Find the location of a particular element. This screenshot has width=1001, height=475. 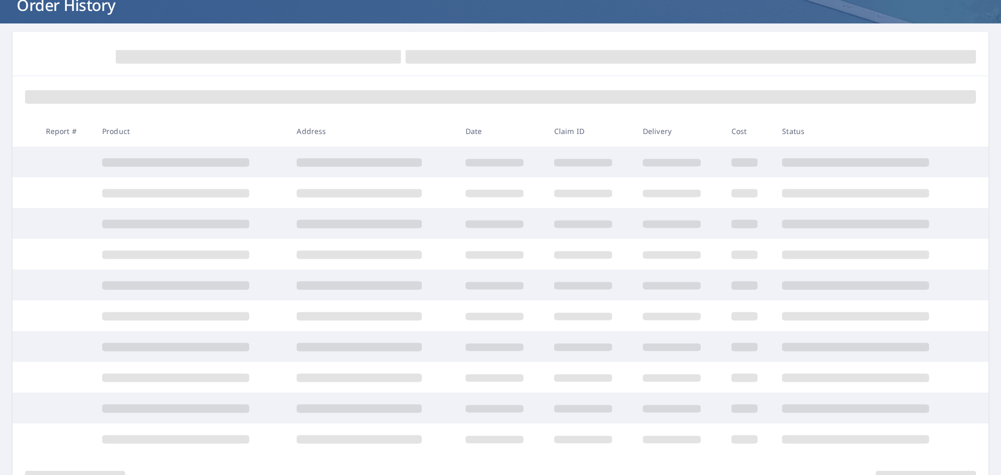

th: Product is located at coordinates (191, 131).